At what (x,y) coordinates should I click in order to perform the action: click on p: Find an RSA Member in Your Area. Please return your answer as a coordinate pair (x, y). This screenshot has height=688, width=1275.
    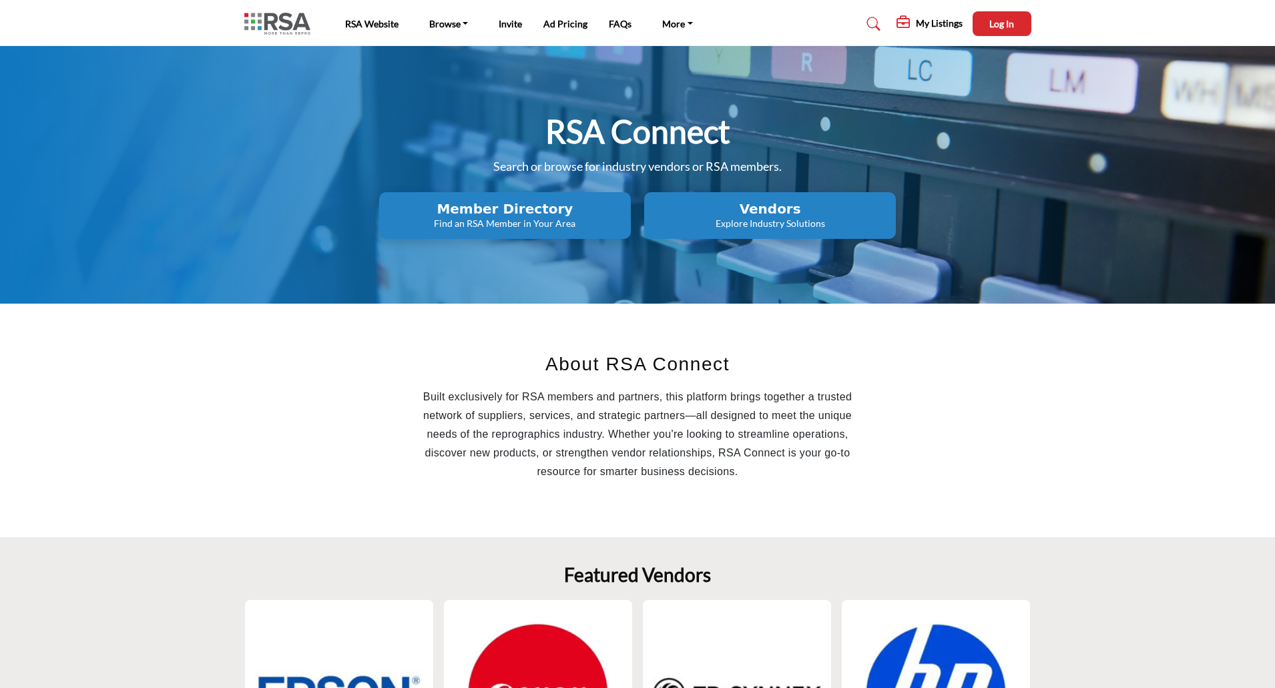
    Looking at the image, I should click on (505, 224).